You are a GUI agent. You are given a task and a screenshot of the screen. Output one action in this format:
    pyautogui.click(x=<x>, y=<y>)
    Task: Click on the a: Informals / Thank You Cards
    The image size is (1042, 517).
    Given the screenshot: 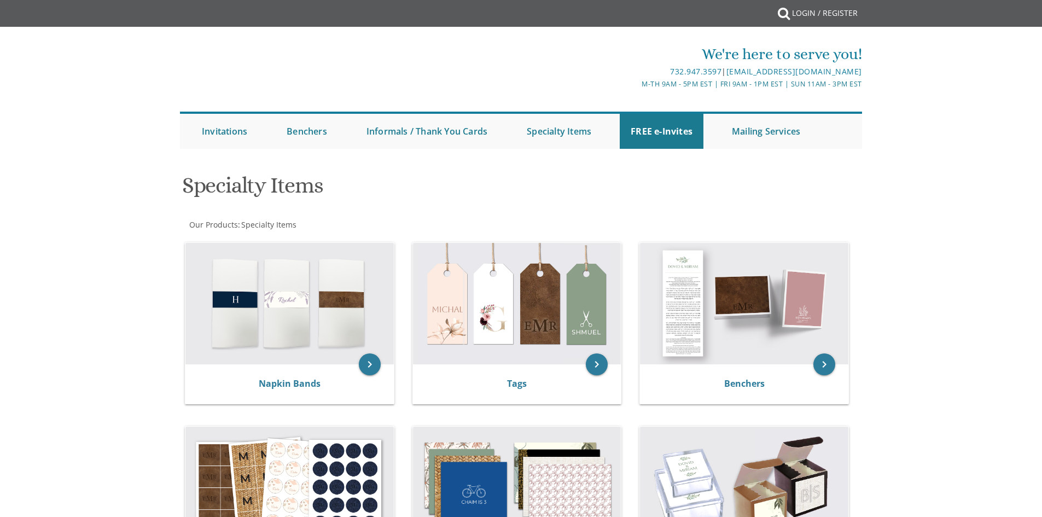 What is the action you would take?
    pyautogui.click(x=427, y=131)
    